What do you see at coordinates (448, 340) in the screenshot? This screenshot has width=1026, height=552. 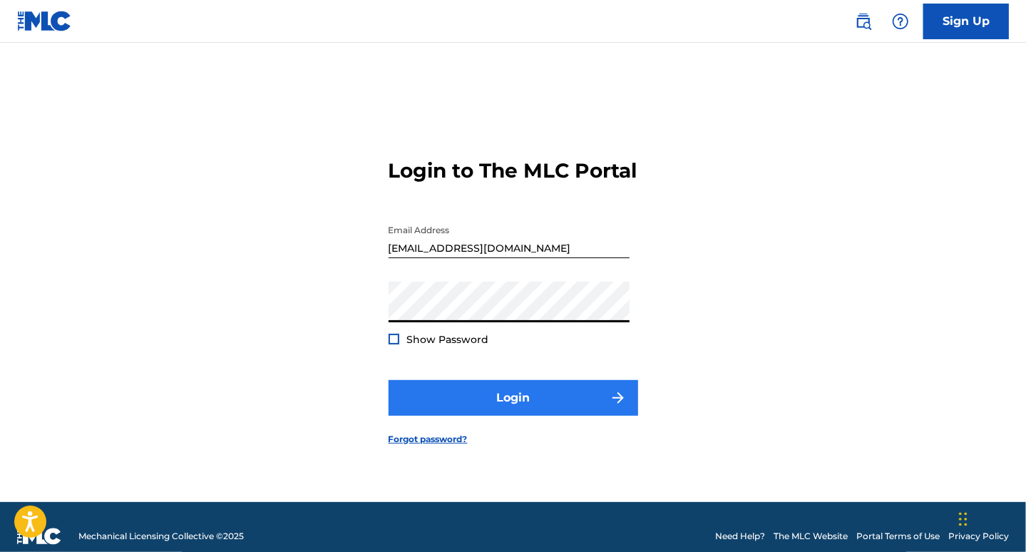 I see `span: Show Password` at bounding box center [448, 340].